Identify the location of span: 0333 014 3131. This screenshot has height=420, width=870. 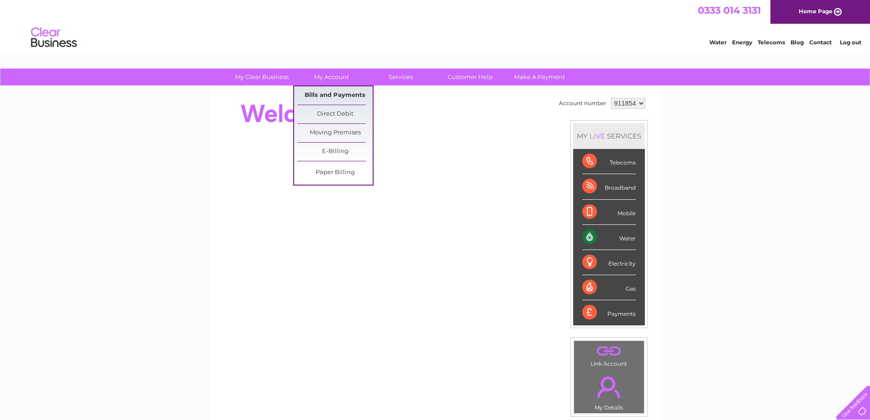
(729, 10).